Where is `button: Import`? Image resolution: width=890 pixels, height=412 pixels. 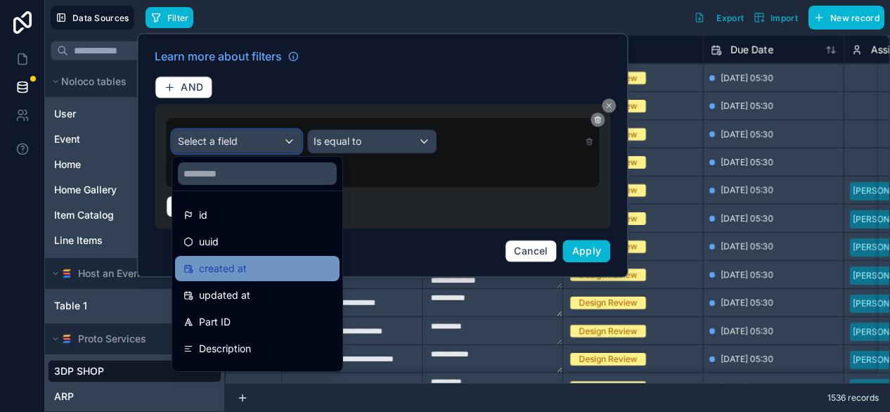
button: Import is located at coordinates (775, 18).